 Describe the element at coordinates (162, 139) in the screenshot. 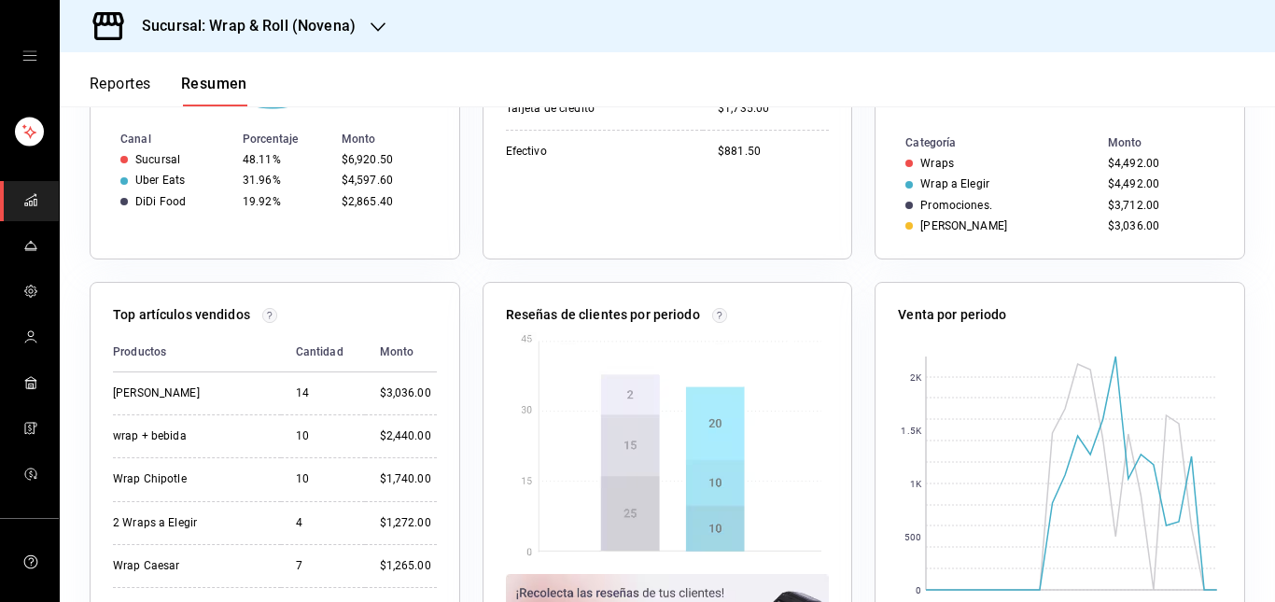

I see `th: Canal` at that location.